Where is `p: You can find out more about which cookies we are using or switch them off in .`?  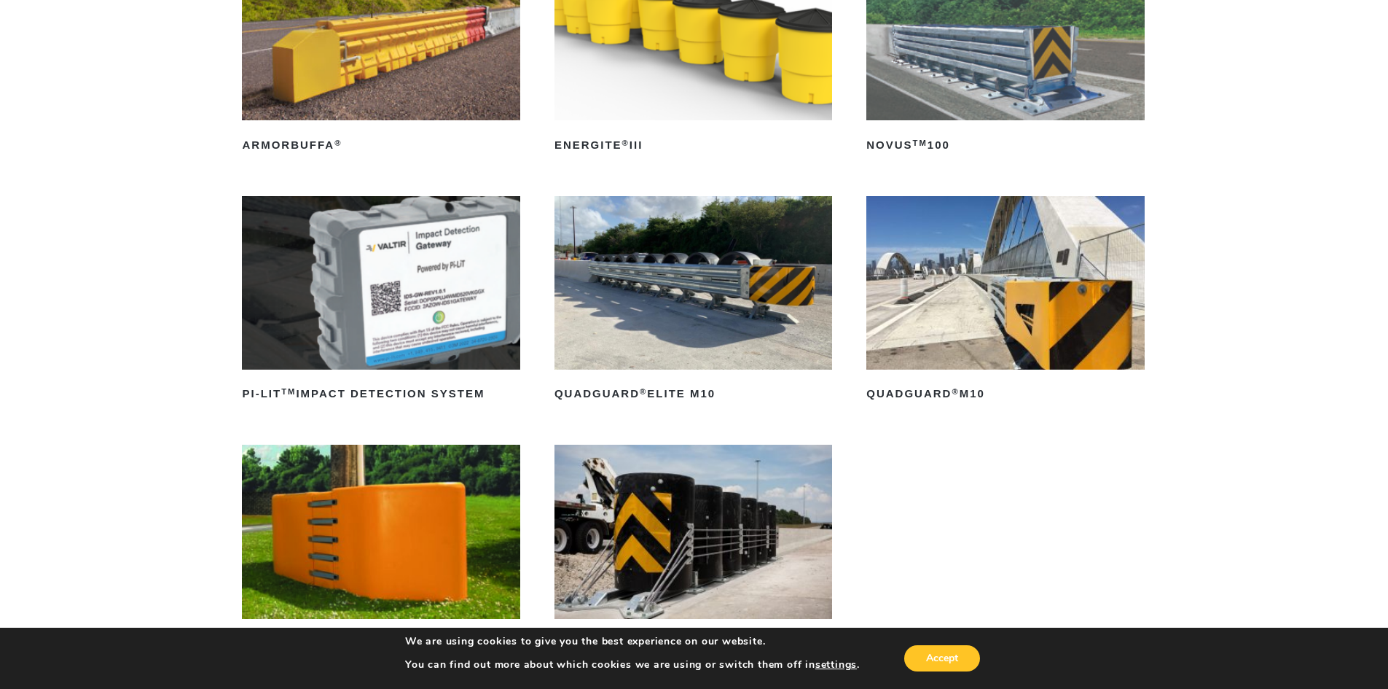
p: You can find out more about which cookies we are using or switch them off in . is located at coordinates (633, 665).